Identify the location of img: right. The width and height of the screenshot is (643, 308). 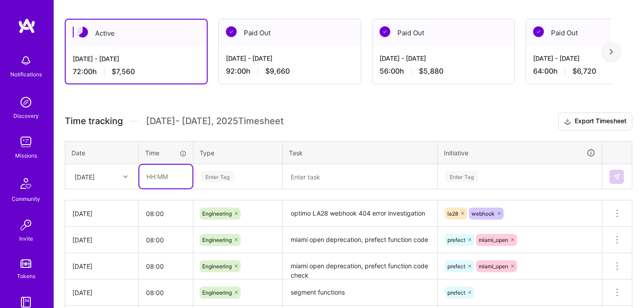
(611, 52).